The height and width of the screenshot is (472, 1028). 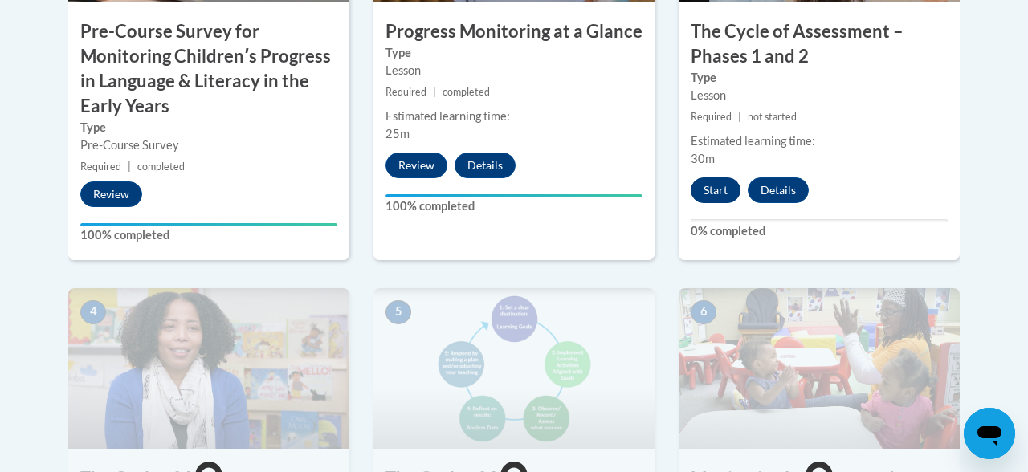 What do you see at coordinates (819, 44) in the screenshot?
I see `h3: The Cycle of Assessment – Phases 1 and 2` at bounding box center [819, 44].